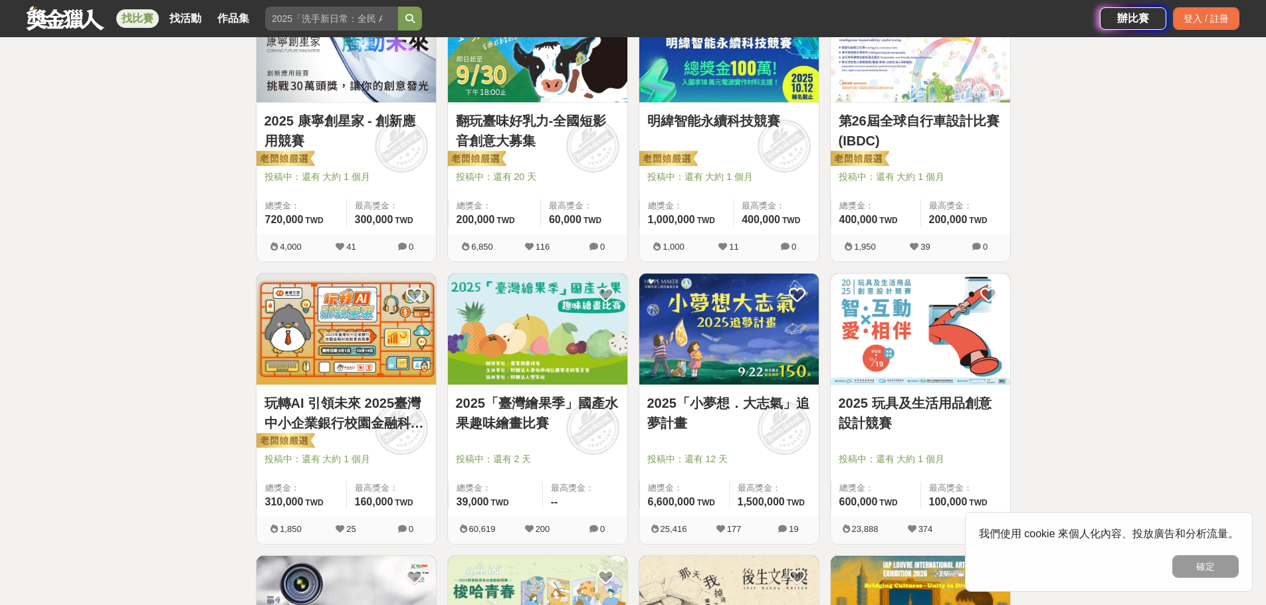 The width and height of the screenshot is (1266, 605). Describe the element at coordinates (948, 502) in the screenshot. I see `span: 100,000` at that location.